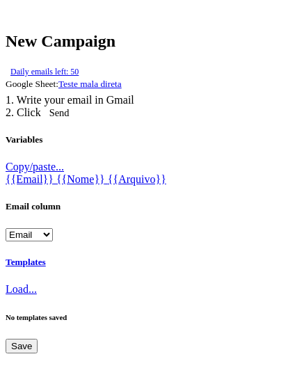 The width and height of the screenshot is (304, 368). Describe the element at coordinates (152, 140) in the screenshot. I see `h5: Variables` at that location.